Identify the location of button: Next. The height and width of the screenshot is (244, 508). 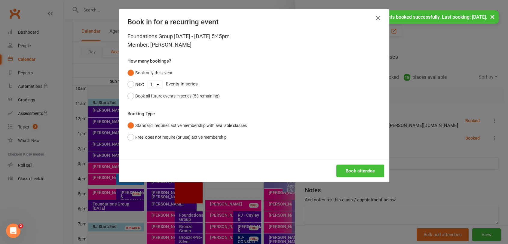
(136, 84).